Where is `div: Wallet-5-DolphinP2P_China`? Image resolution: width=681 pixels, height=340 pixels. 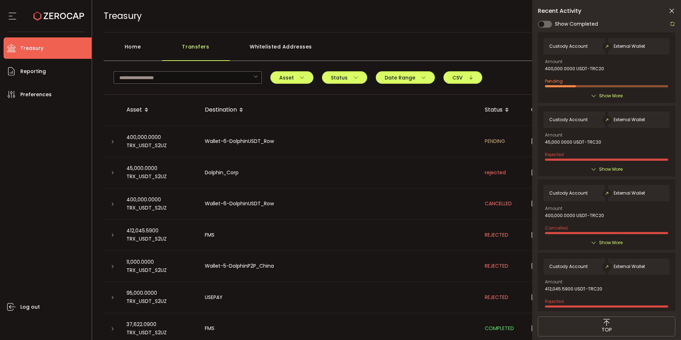
div: Wallet-5-DolphinP2P_China is located at coordinates (339, 266).